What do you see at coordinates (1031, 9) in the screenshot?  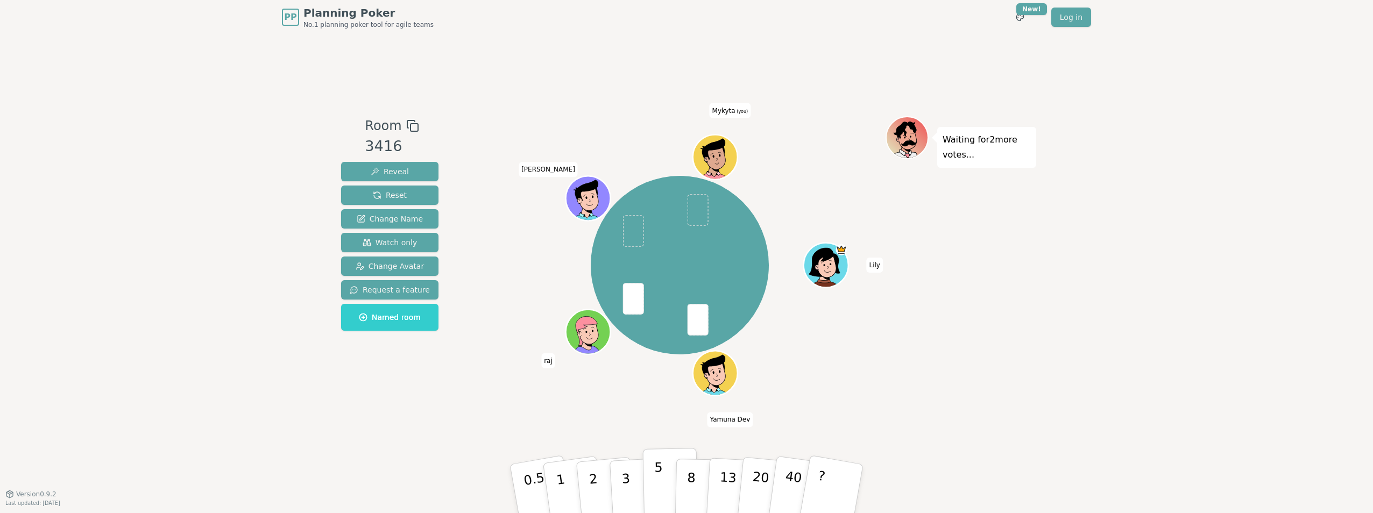 I see `div: New!` at bounding box center [1031, 9].